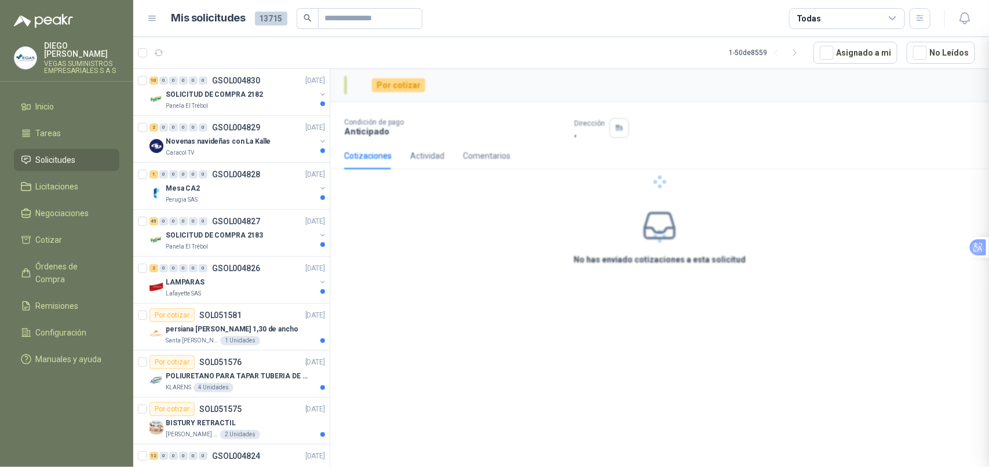 The width and height of the screenshot is (989, 467). Describe the element at coordinates (67, 107) in the screenshot. I see `a: Inicio` at that location.